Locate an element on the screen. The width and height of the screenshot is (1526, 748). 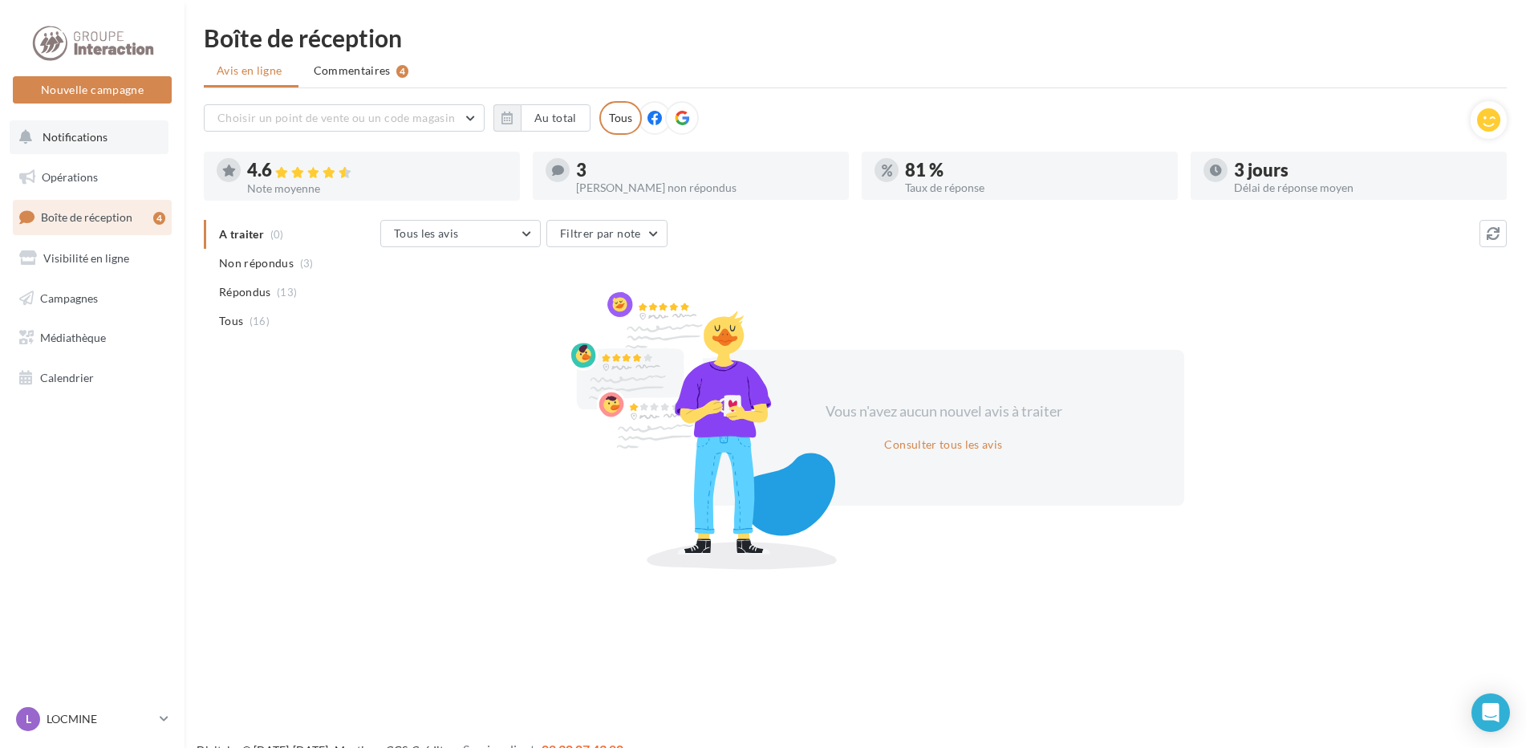
a: L LOCMINE is located at coordinates (92, 719).